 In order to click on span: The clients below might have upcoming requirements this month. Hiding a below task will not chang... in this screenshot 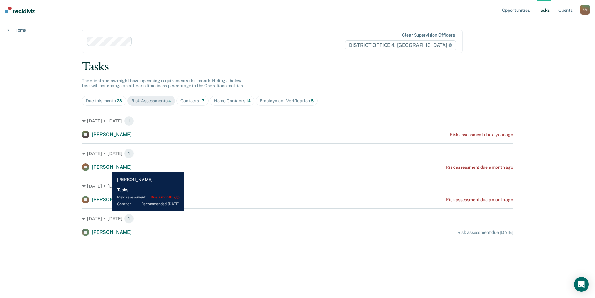, I will do `click(163, 83)`.